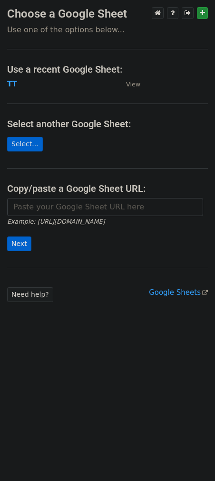 This screenshot has height=481, width=215. Describe the element at coordinates (128, 84) in the screenshot. I see `a: View` at that location.